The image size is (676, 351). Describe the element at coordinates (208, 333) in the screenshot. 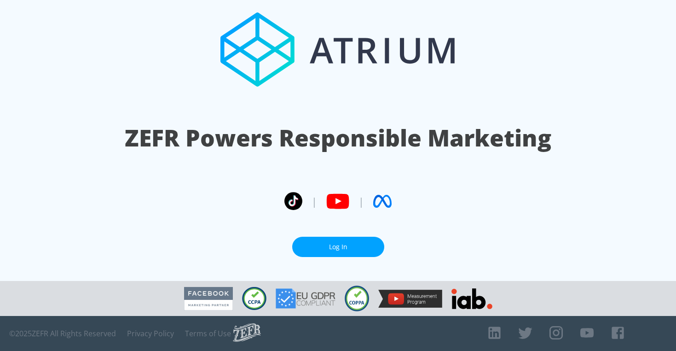

I see `a: Terms of Use` at that location.